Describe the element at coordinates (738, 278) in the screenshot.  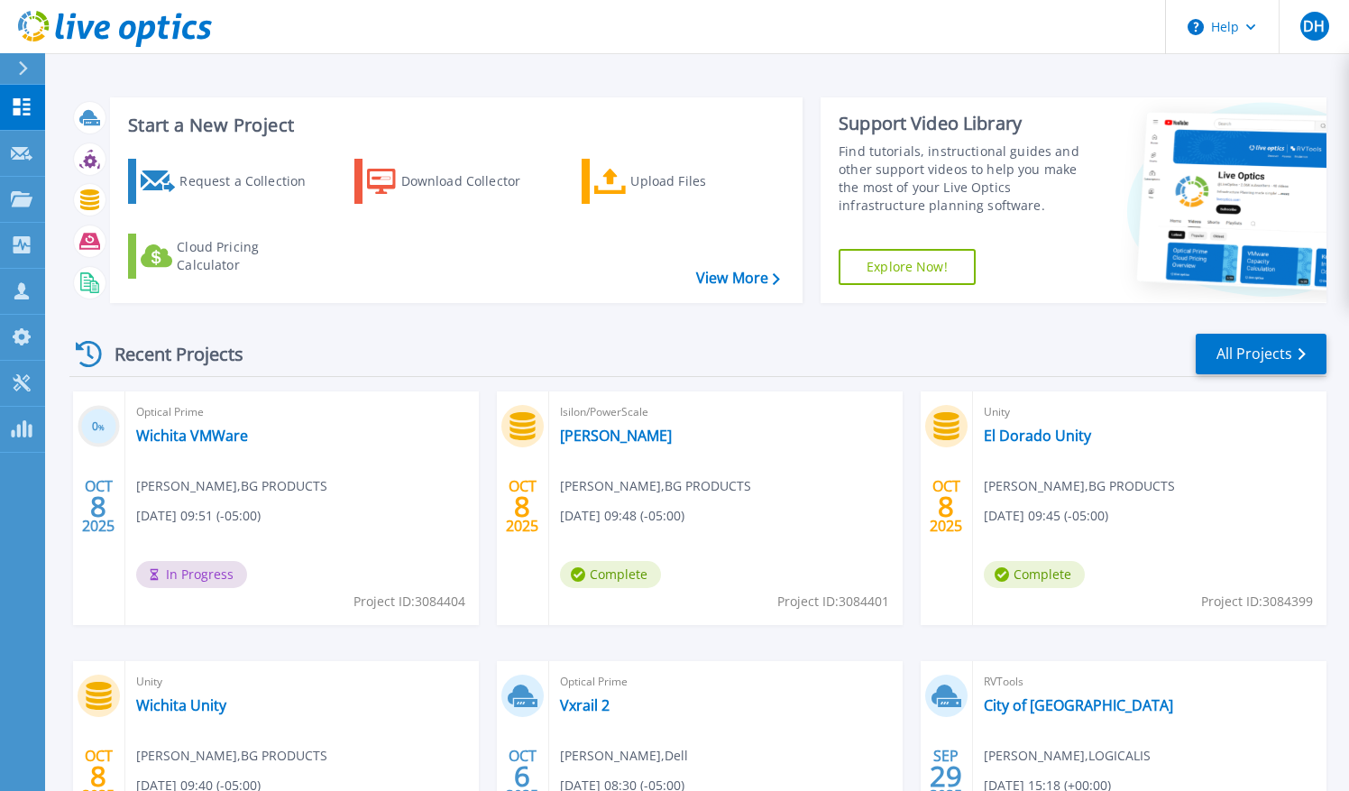
I see `a: View More` at that location.